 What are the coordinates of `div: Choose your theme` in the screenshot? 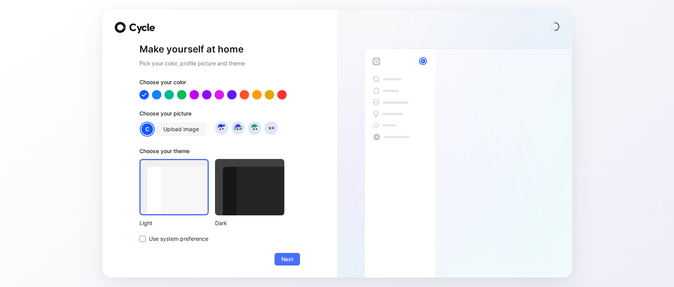 It's located at (212, 153).